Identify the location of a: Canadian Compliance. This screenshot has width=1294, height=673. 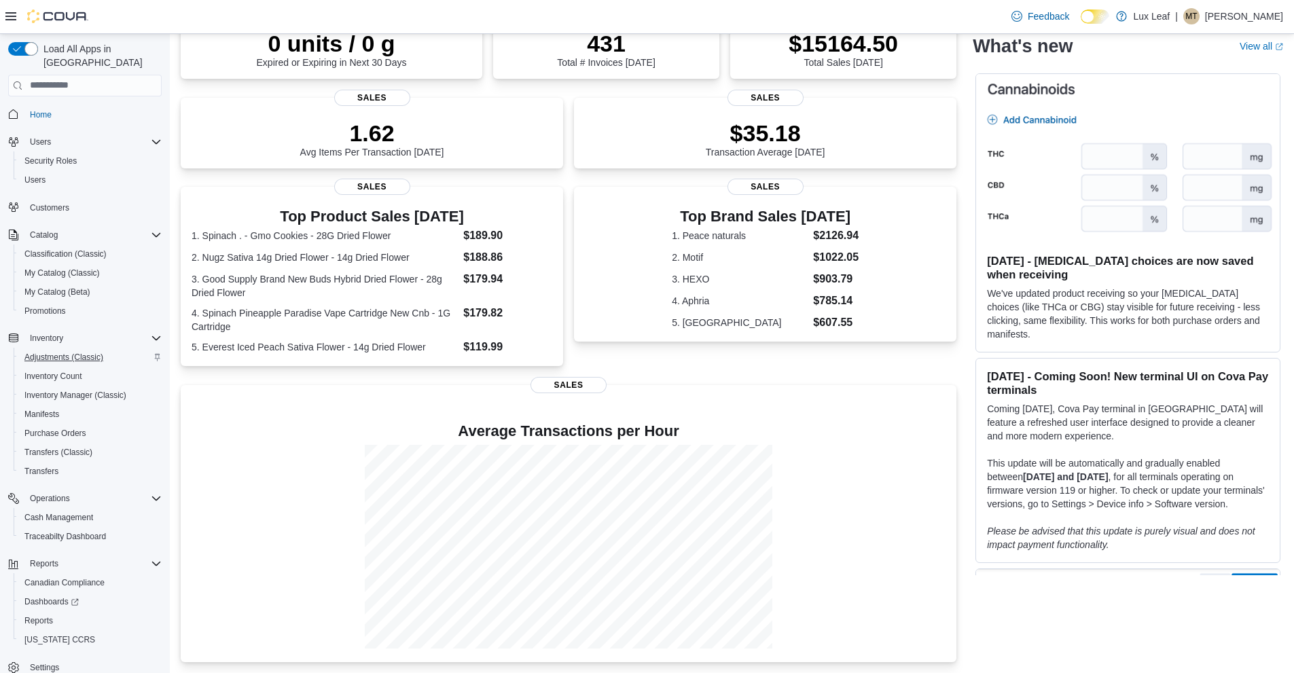
(65, 583).